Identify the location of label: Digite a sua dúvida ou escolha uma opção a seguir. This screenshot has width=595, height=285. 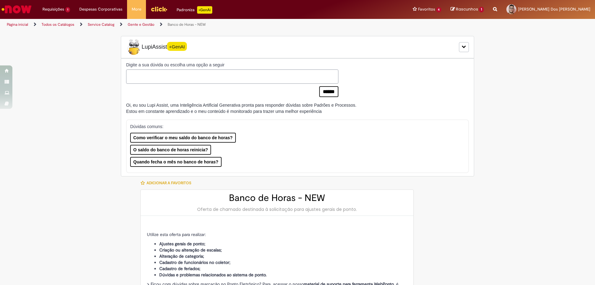
(232, 65).